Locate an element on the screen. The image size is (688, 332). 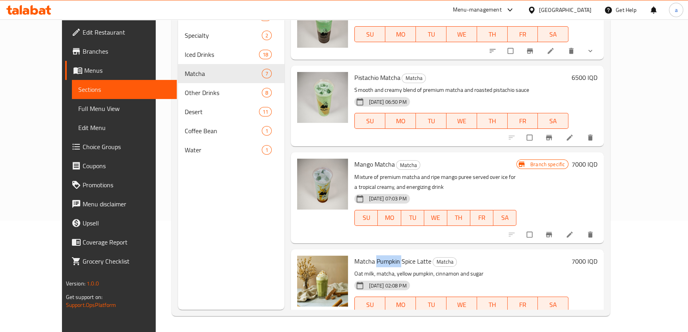
span: 8 is located at coordinates (266, 93).